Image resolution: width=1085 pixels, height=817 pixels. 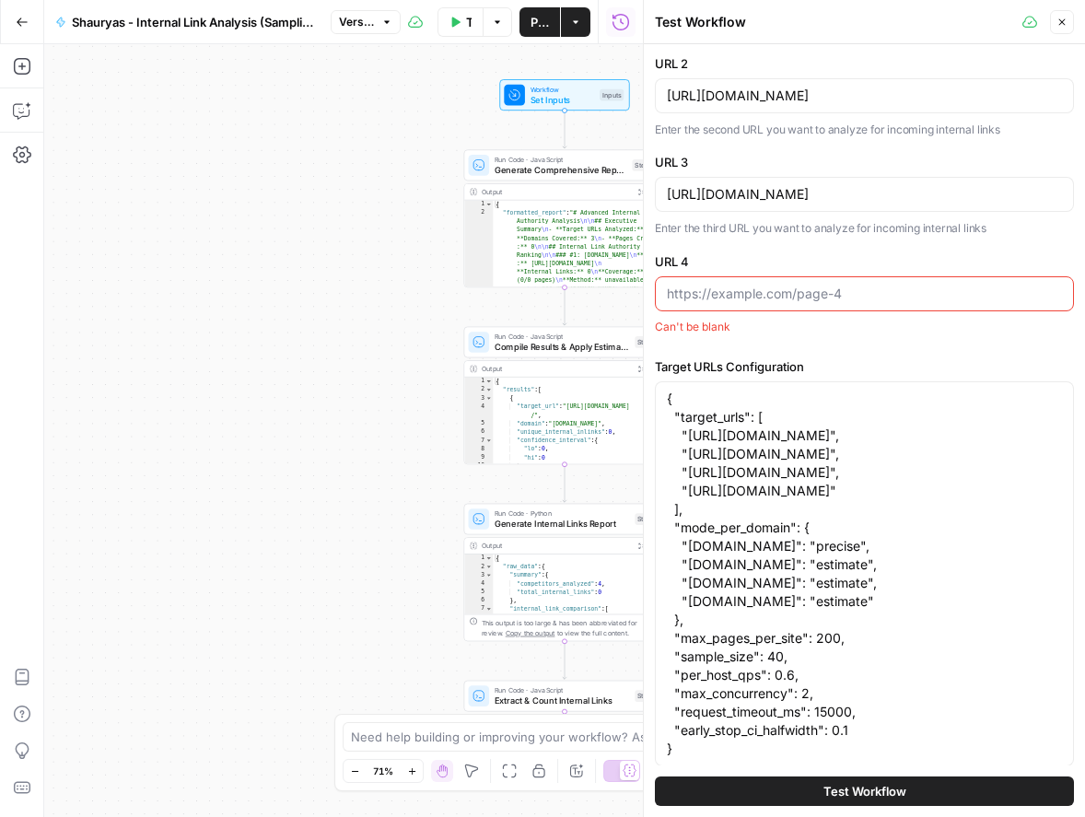 What do you see at coordinates (864, 162) in the screenshot?
I see `label: URL 3` at bounding box center [864, 162].